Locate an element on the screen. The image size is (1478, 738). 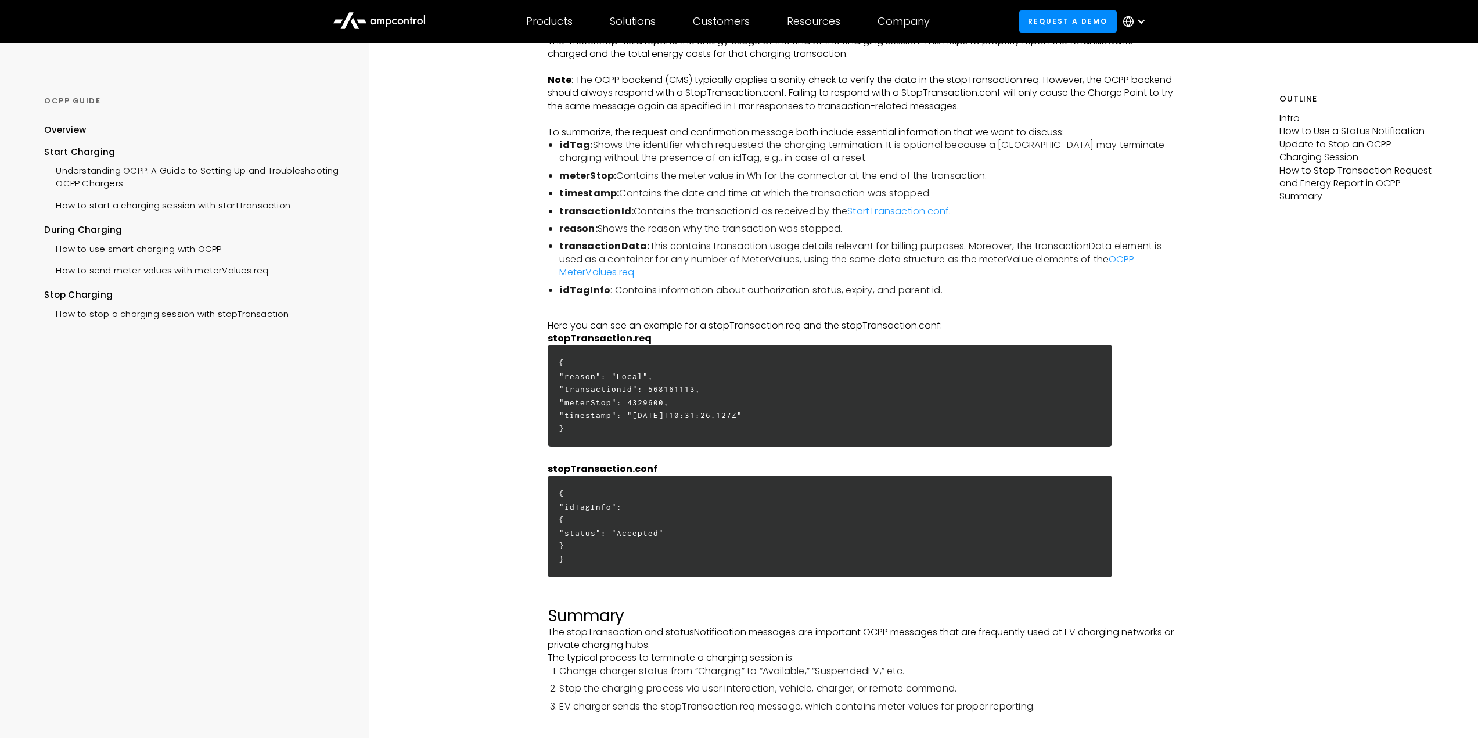
p: How to Use a Status Notification Update to Stop an OCPP Charging Session is located at coordinates (1357, 144).